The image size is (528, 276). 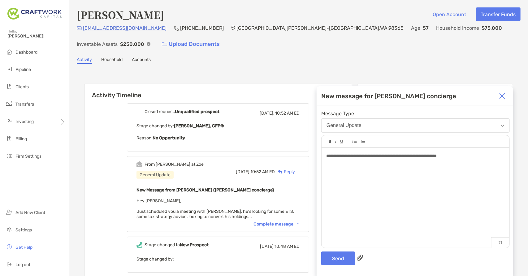 I want to click on button: Transfer Funds, so click(x=498, y=14).